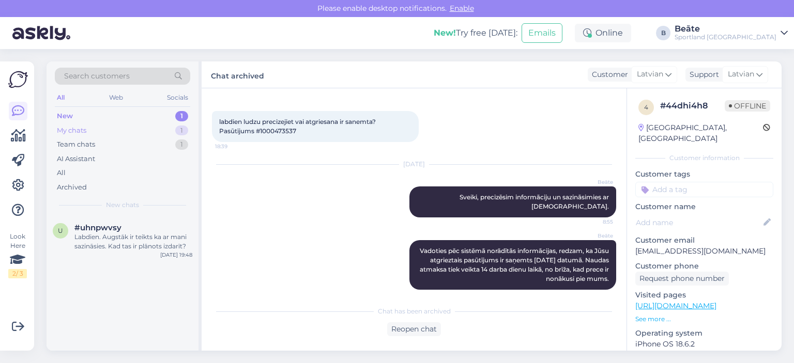  I want to click on input: Add name, so click(698, 223).